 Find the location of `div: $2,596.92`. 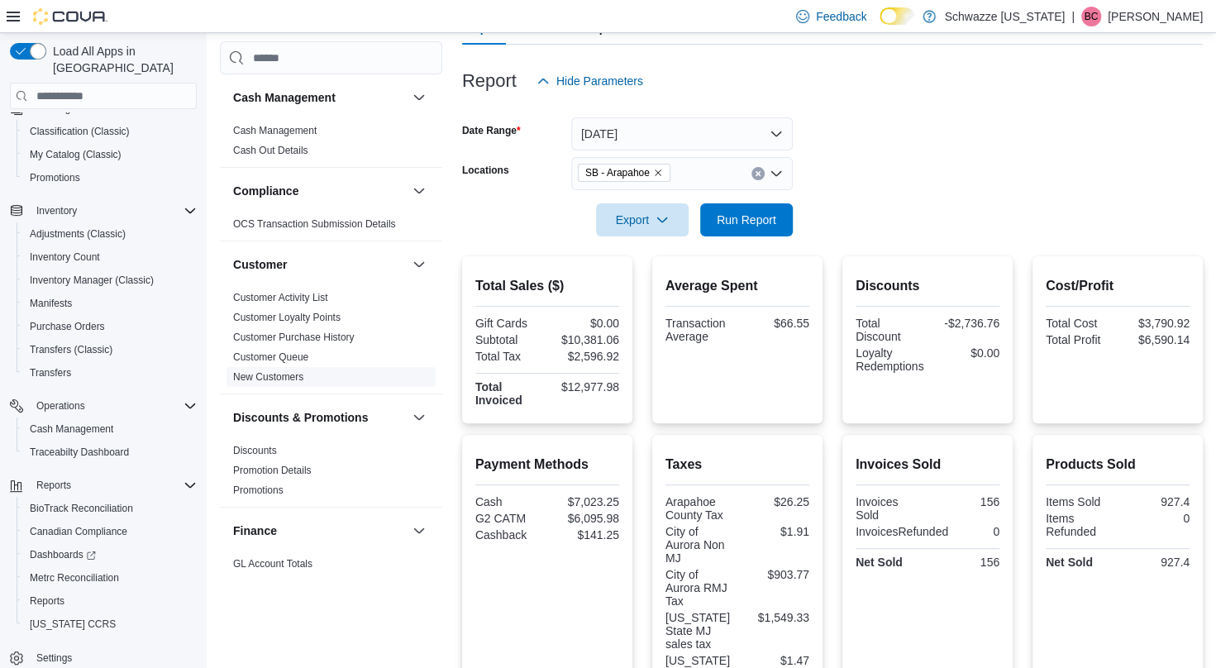

div: $2,596.92 is located at coordinates (584, 356).